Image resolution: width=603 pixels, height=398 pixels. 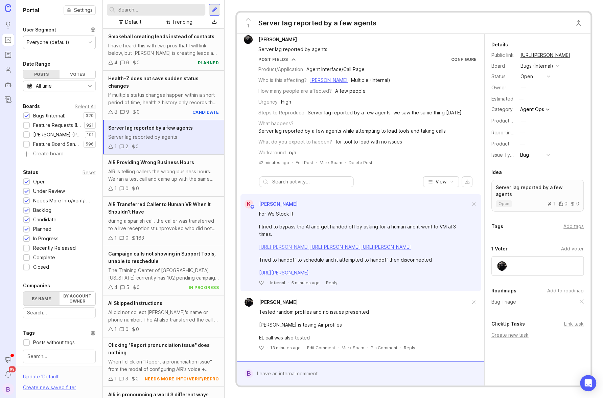 What do you see at coordinates (41, 298) in the screenshot?
I see `label: By name` at bounding box center [41, 298].